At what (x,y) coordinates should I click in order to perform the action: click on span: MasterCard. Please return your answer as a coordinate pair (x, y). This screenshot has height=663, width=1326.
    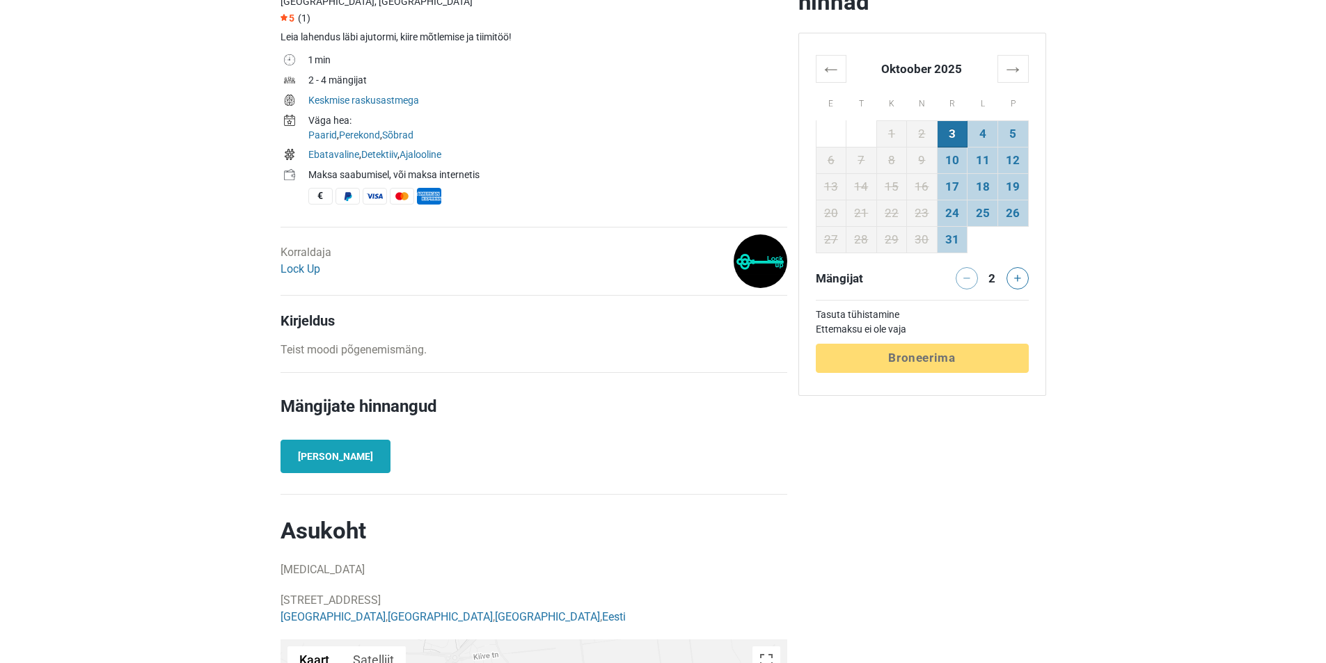
    Looking at the image, I should click on (402, 196).